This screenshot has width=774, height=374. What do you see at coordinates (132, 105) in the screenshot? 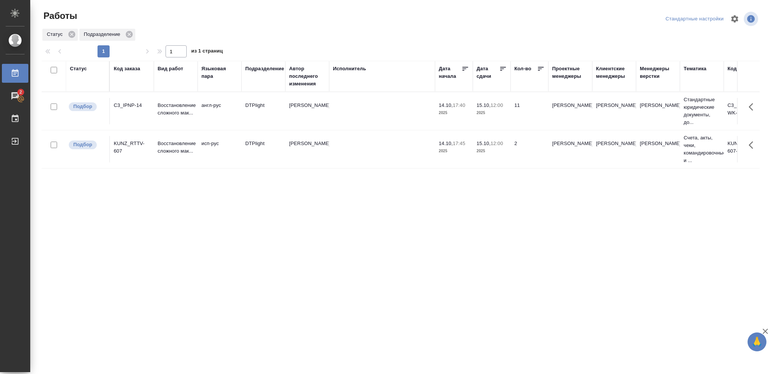
I see `div: C3_IPNP-14` at bounding box center [132, 105].